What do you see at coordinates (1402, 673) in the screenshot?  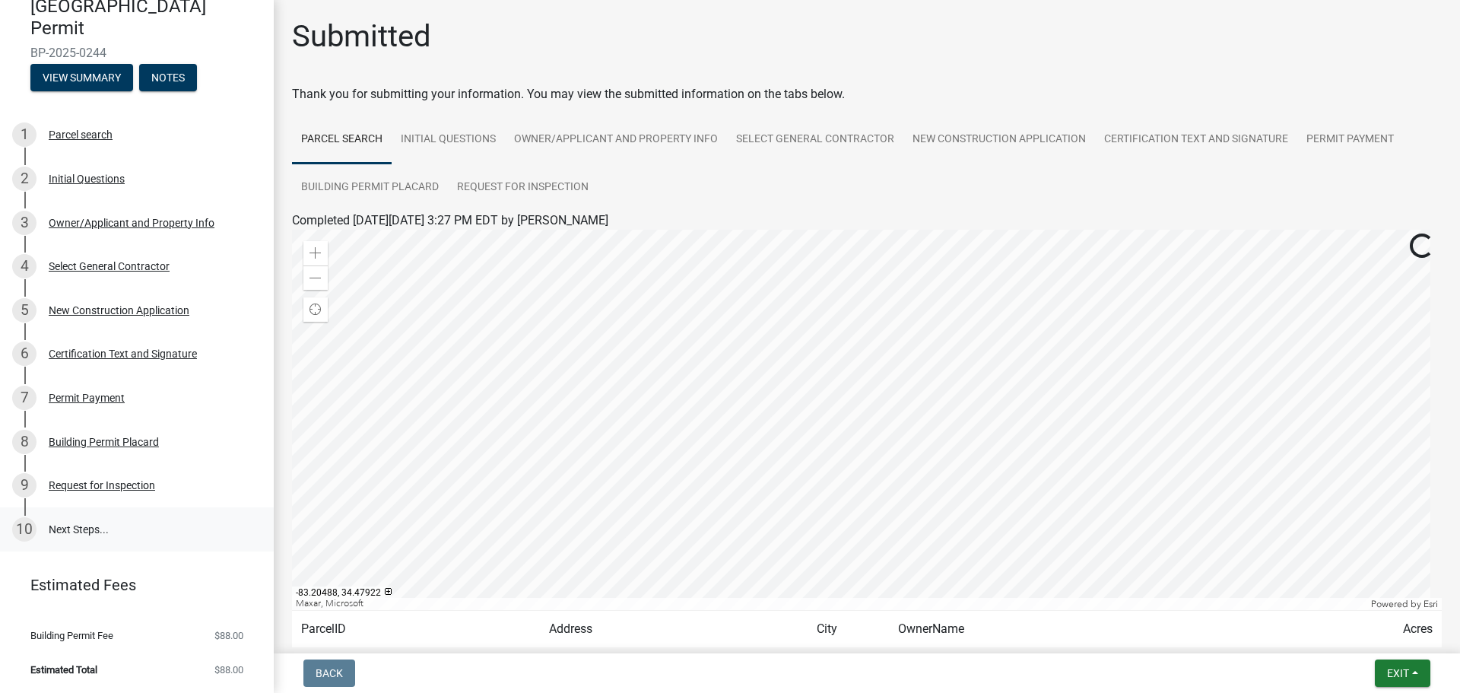 I see `button: Exit` at bounding box center [1402, 673].